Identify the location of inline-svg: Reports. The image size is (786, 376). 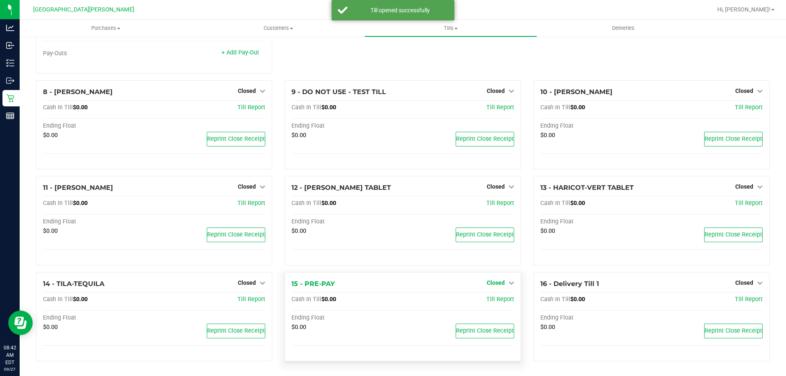
(10, 116).